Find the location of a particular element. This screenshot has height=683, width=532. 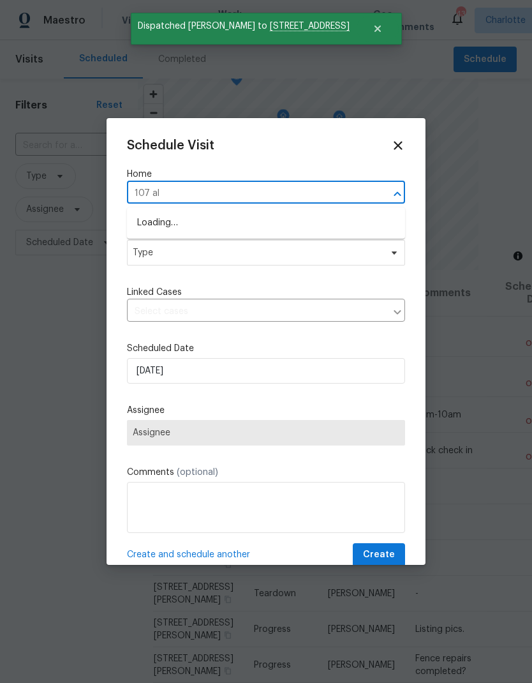

span: Linked Cases is located at coordinates (155, 292).